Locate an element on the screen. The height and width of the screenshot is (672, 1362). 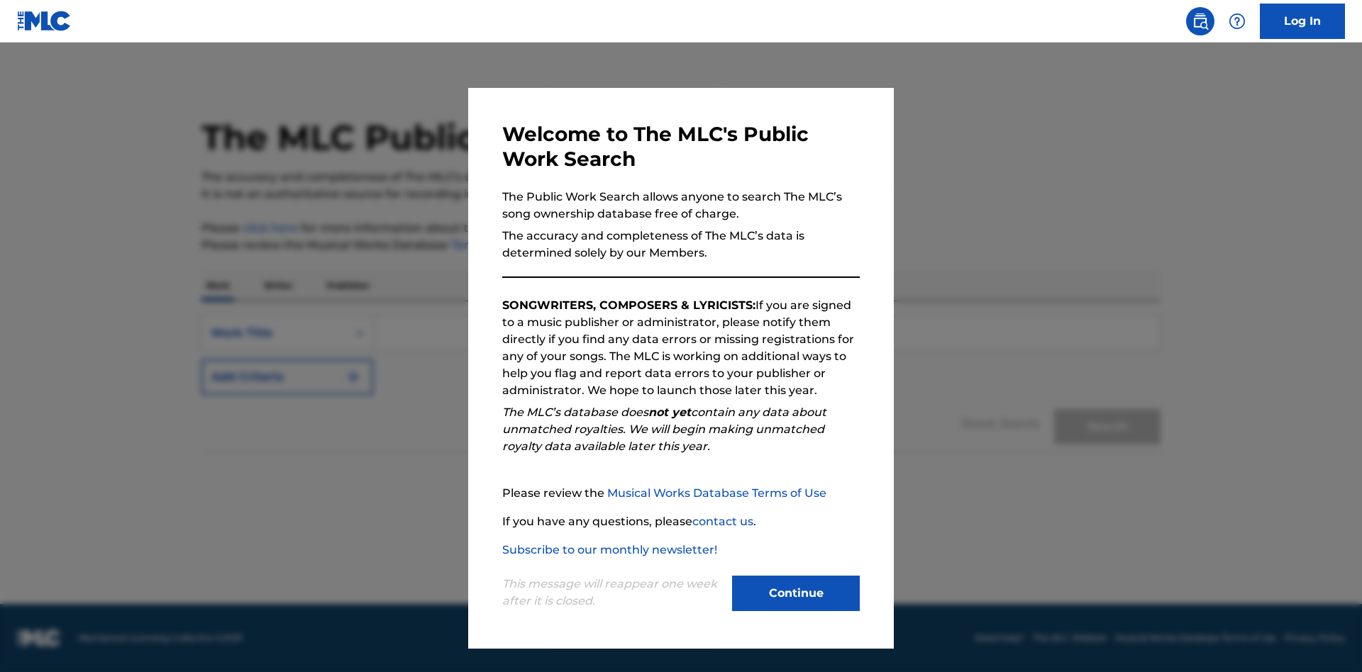
button: Continue is located at coordinates (796, 594).